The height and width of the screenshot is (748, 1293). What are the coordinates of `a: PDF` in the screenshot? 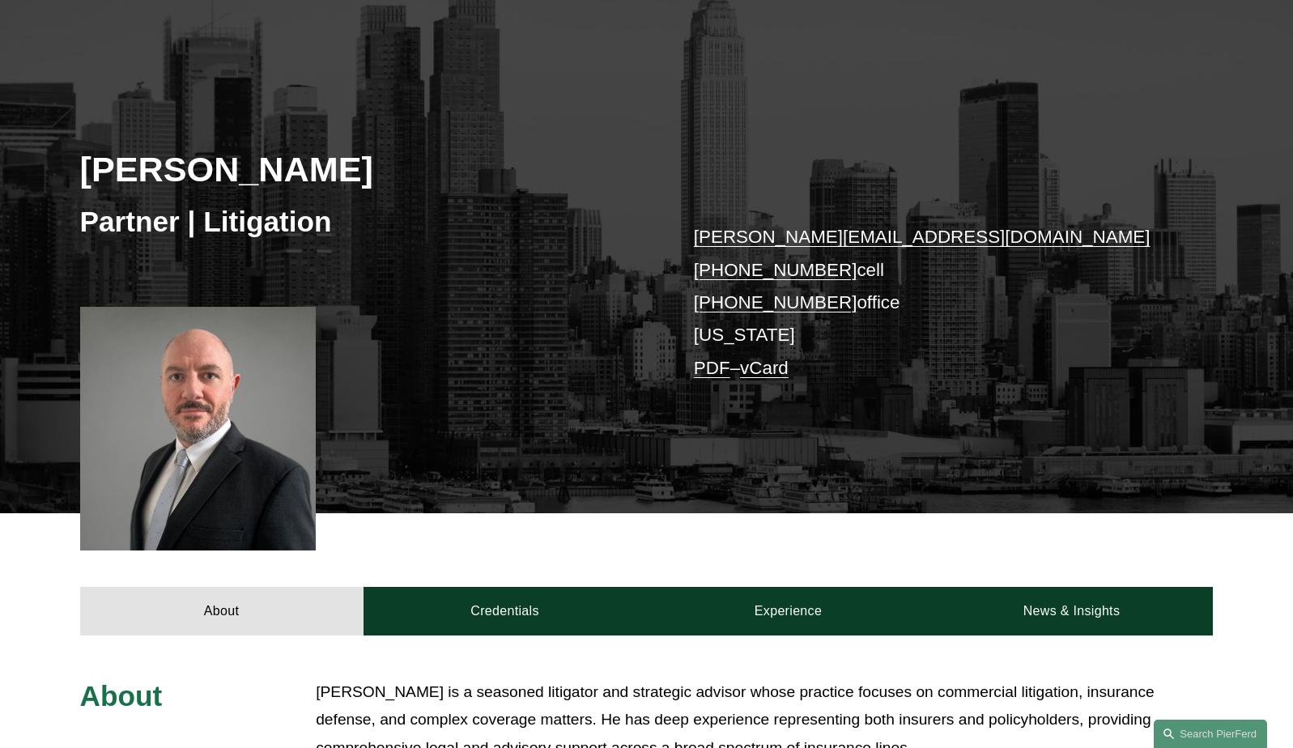 It's located at (712, 368).